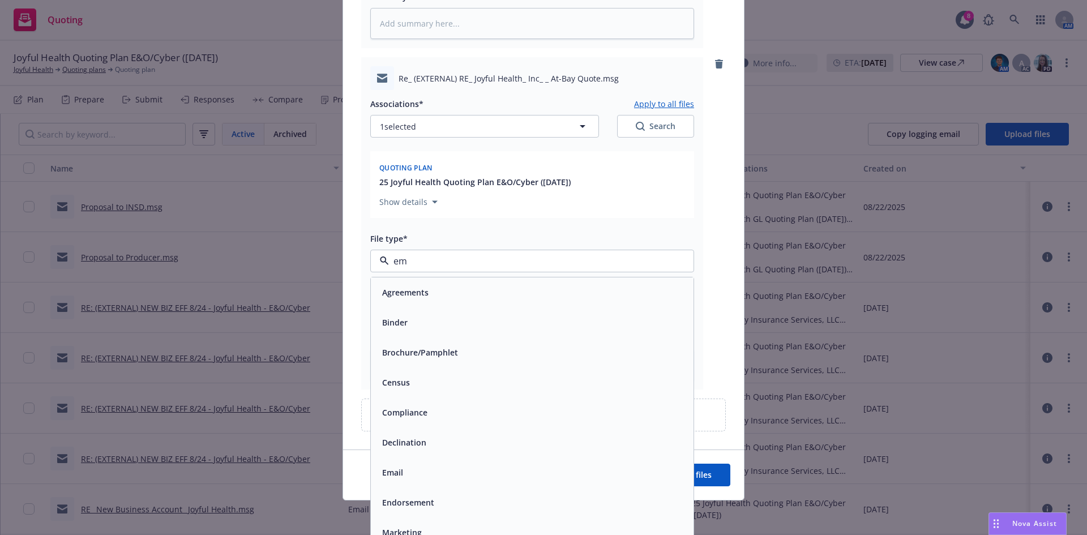  What do you see at coordinates (406, 168) in the screenshot?
I see `span: Quoting plan` at bounding box center [406, 168].